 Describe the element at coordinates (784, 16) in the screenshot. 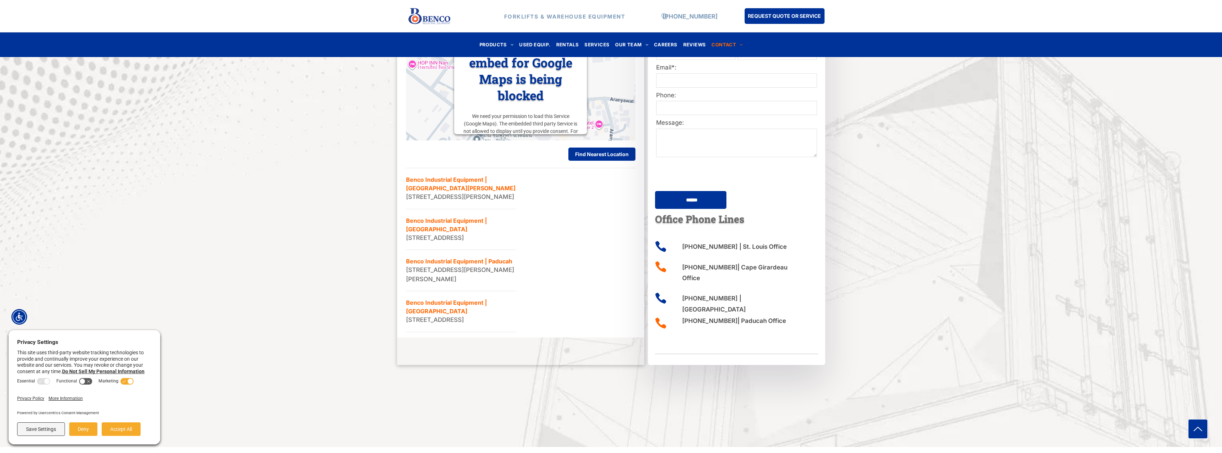

I see `span: REQUEST QUOTE OR SERVICE` at that location.